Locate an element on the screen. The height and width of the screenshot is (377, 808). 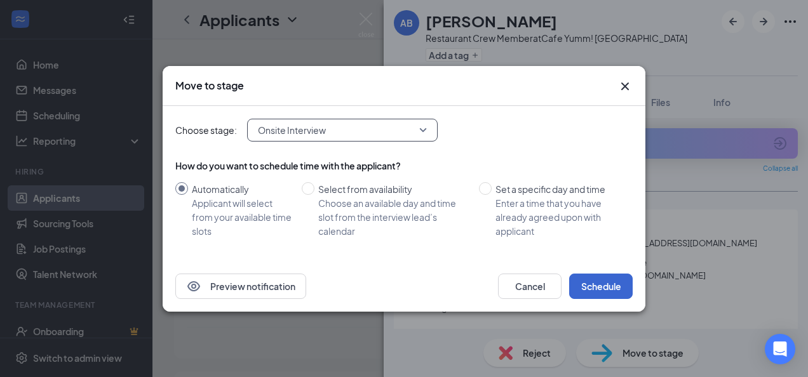
div: How do you want to schedule time with the applicant? is located at coordinates (404, 166).